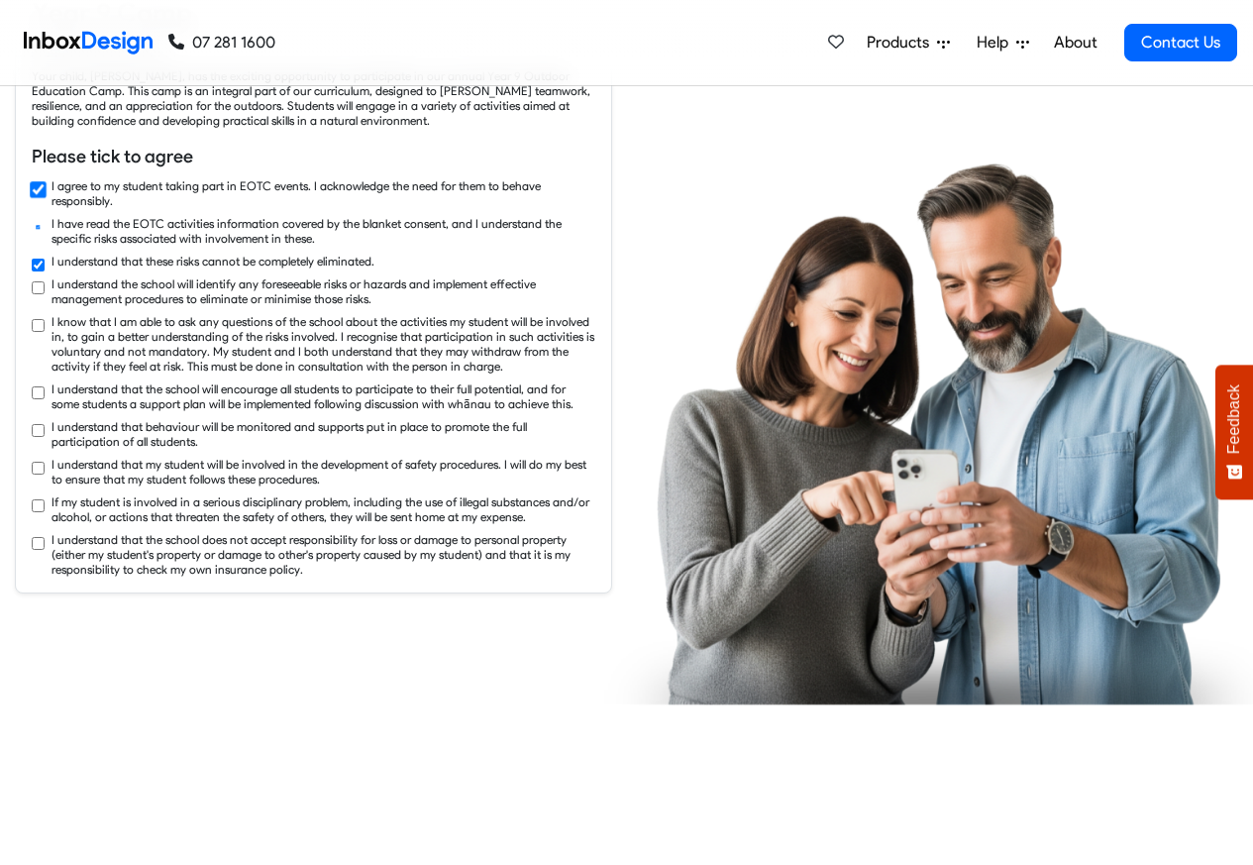 The width and height of the screenshot is (1253, 865). What do you see at coordinates (1234, 432) in the screenshot?
I see `button: Feedback - Show survey` at bounding box center [1234, 432].